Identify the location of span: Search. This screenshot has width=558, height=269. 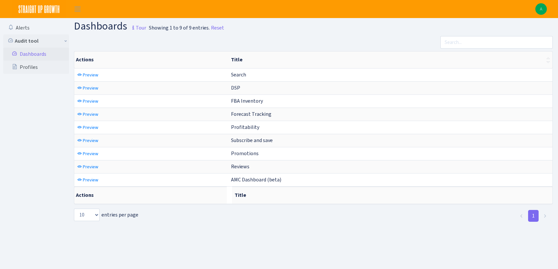
(238, 75).